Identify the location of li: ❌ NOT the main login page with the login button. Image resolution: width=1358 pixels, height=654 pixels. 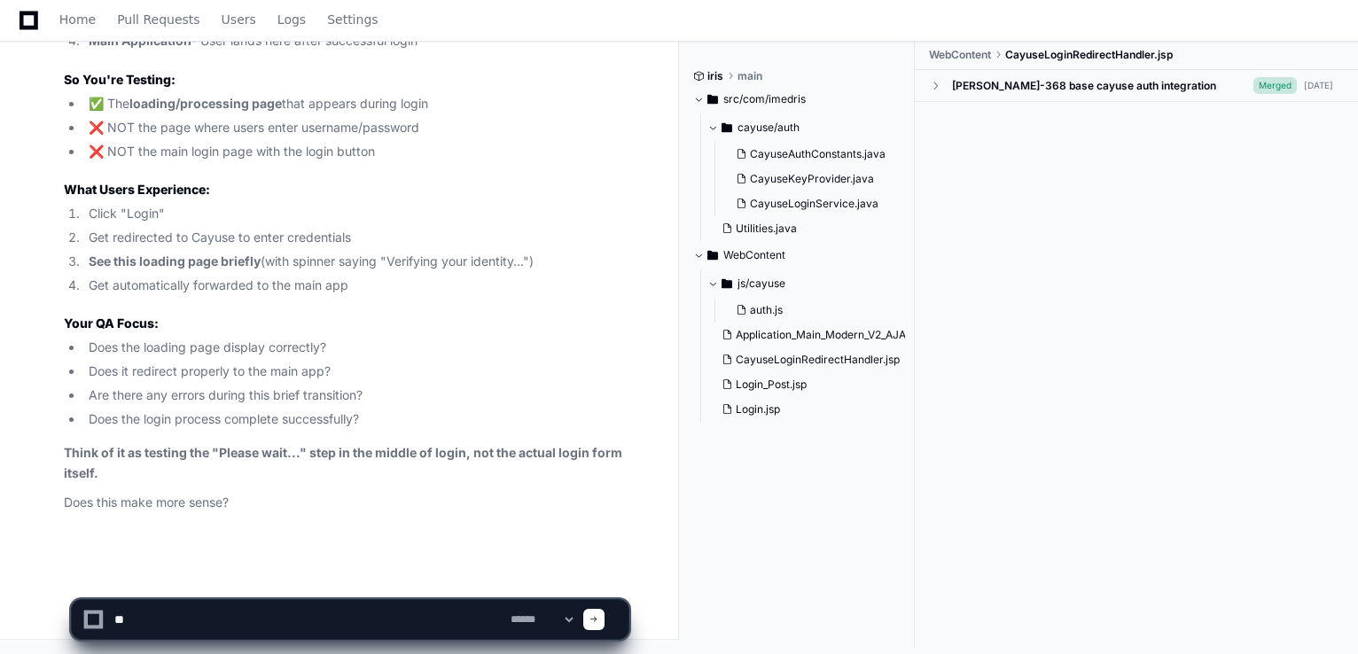
(355, 152).